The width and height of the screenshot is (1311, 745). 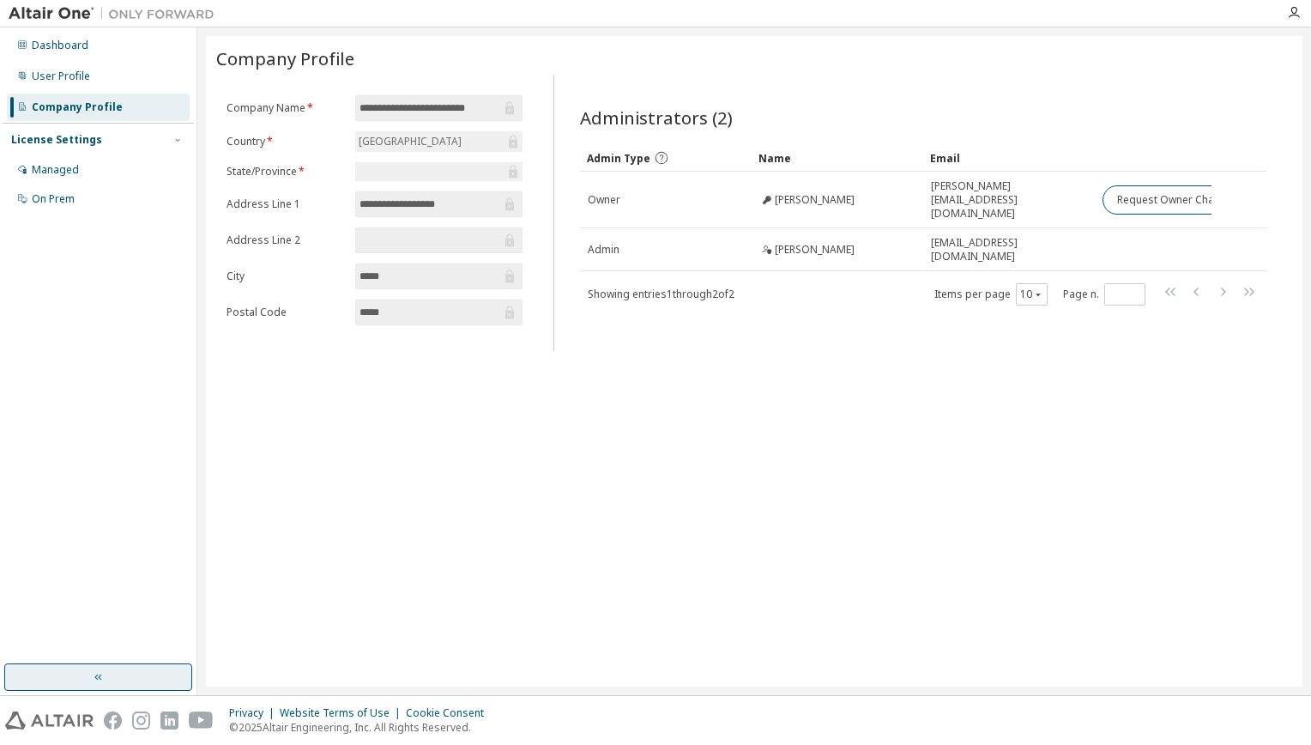 What do you see at coordinates (60, 45) in the screenshot?
I see `div: Dashboard` at bounding box center [60, 45].